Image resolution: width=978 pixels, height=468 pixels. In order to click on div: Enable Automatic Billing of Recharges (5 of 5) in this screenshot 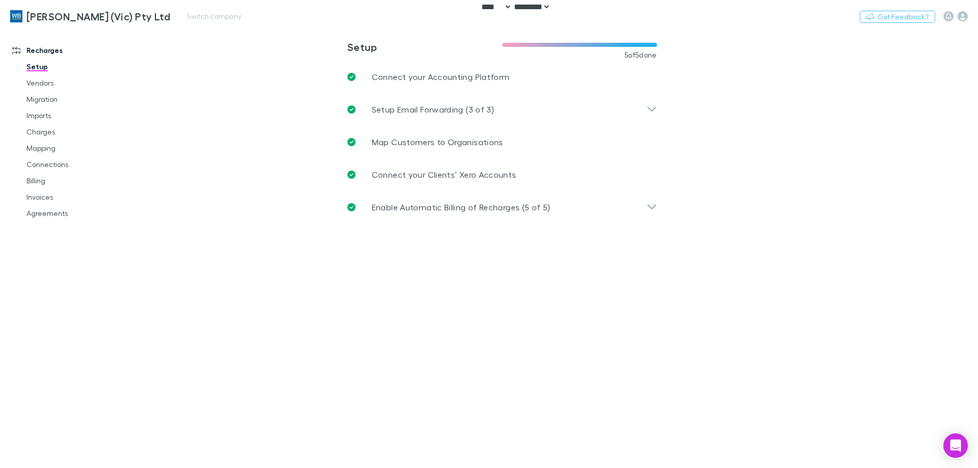, I will do `click(502, 207)`.